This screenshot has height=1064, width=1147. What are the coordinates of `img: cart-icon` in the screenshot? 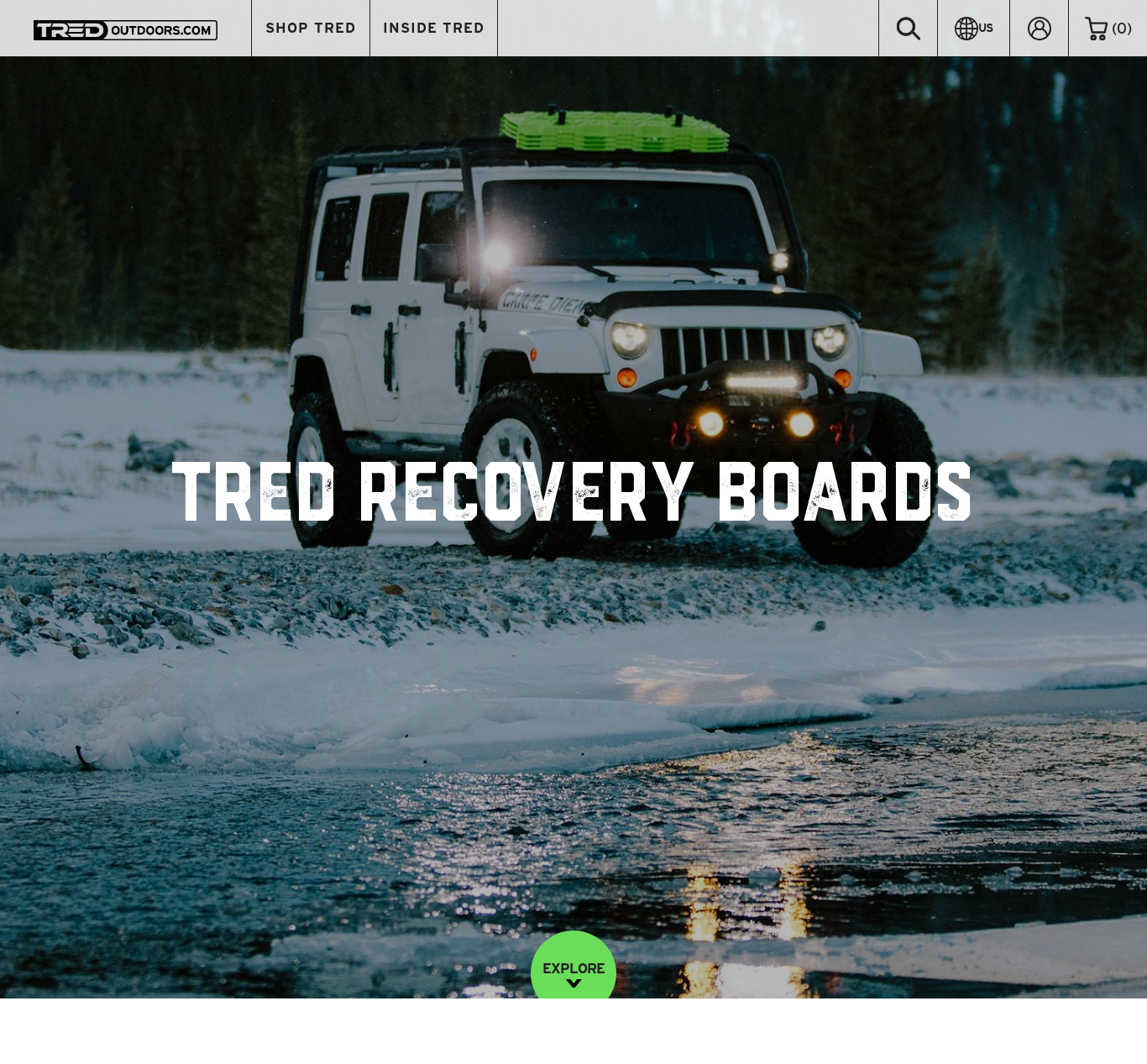 It's located at (1096, 28).